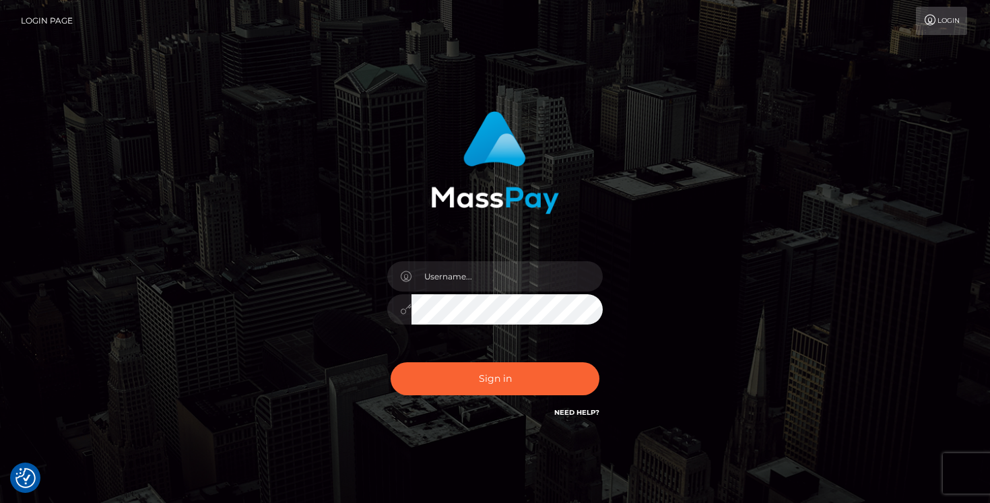 Image resolution: width=990 pixels, height=503 pixels. Describe the element at coordinates (26, 478) in the screenshot. I see `img: Revisit consent button` at that location.